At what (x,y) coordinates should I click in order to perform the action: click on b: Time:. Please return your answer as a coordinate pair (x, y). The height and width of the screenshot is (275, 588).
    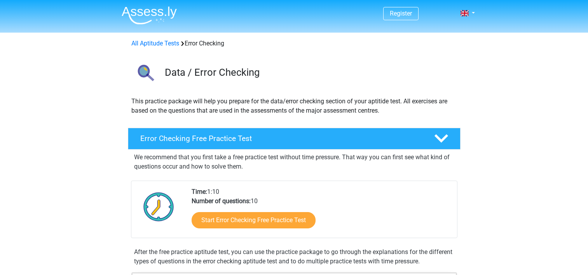
    Looking at the image, I should click on (199, 192).